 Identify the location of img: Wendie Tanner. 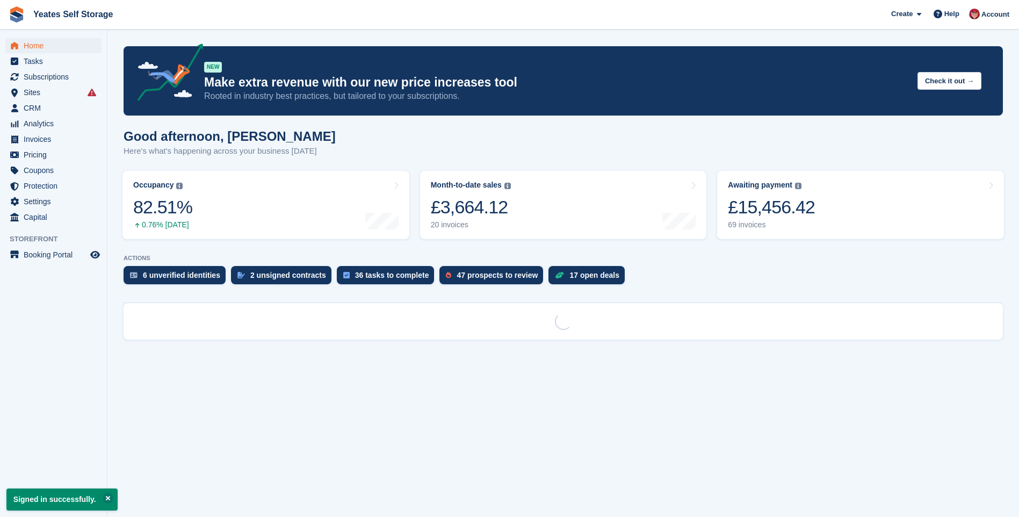
(974, 14).